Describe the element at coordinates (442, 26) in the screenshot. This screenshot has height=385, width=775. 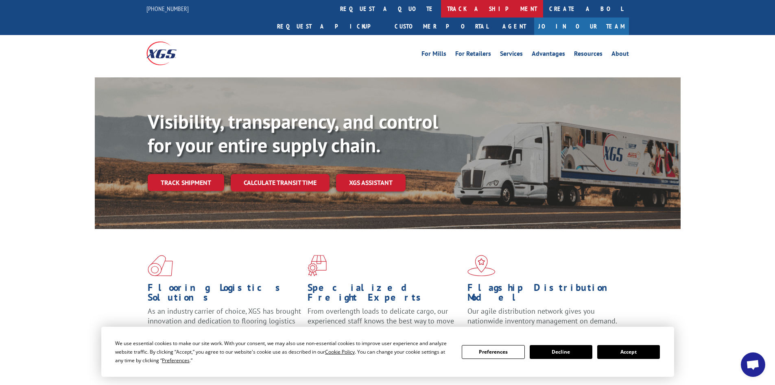
I see `a: Customer Portal` at that location.